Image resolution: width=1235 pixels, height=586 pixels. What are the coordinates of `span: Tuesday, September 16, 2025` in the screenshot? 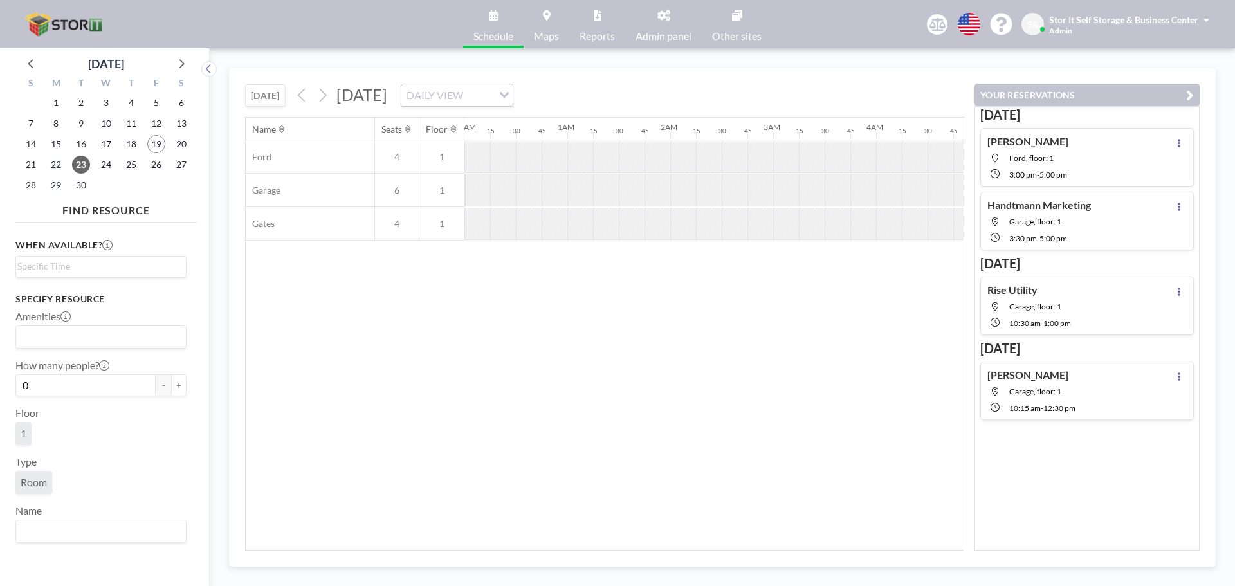 It's located at (81, 144).